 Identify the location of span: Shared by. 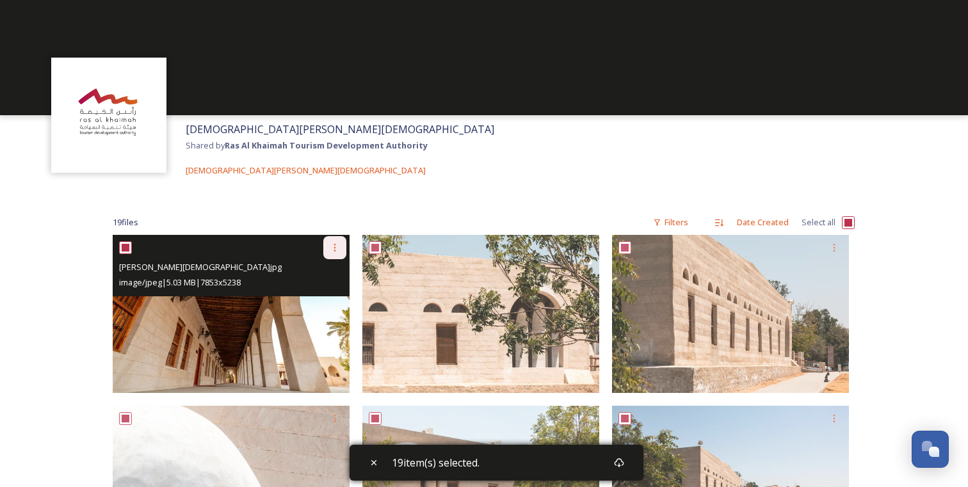
(307, 145).